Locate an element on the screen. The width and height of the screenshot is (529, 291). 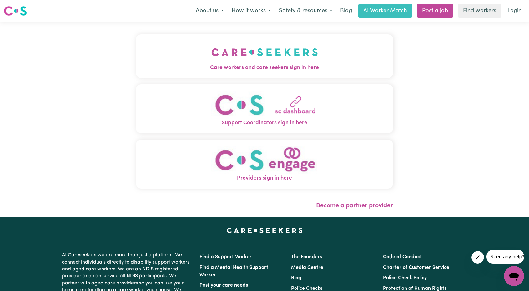
a: Careseekers logo is located at coordinates (15, 11).